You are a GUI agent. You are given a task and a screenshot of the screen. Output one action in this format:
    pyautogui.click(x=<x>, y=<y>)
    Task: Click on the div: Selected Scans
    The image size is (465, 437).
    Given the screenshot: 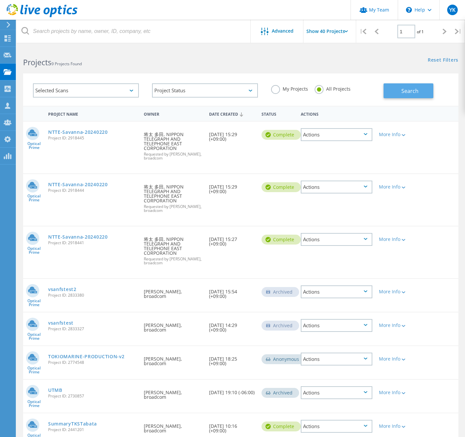 What is the action you would take?
    pyautogui.click(x=86, y=90)
    